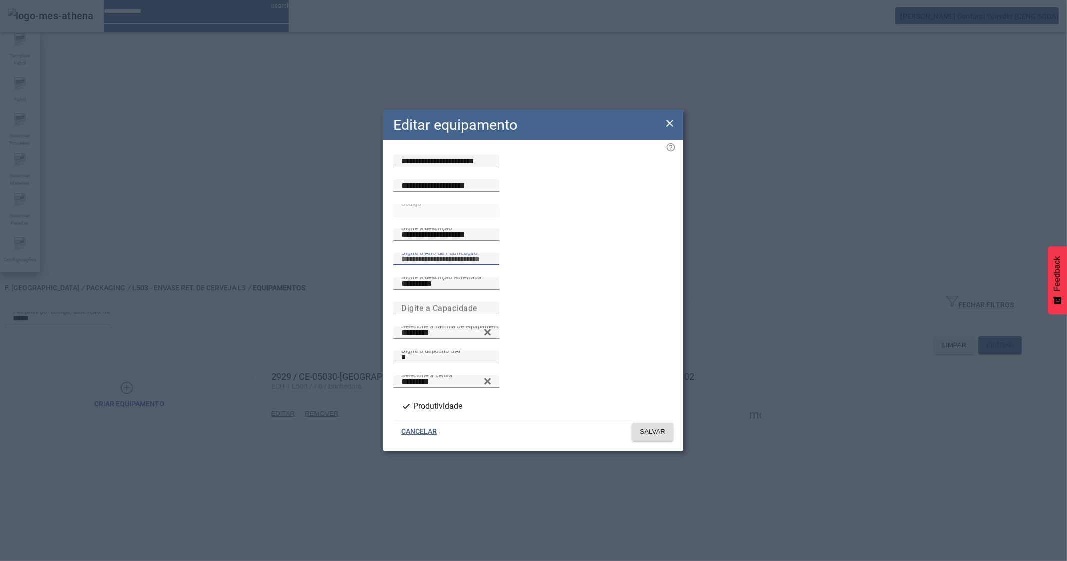 This screenshot has width=1067, height=561. I want to click on span: SALVAR, so click(652, 432).